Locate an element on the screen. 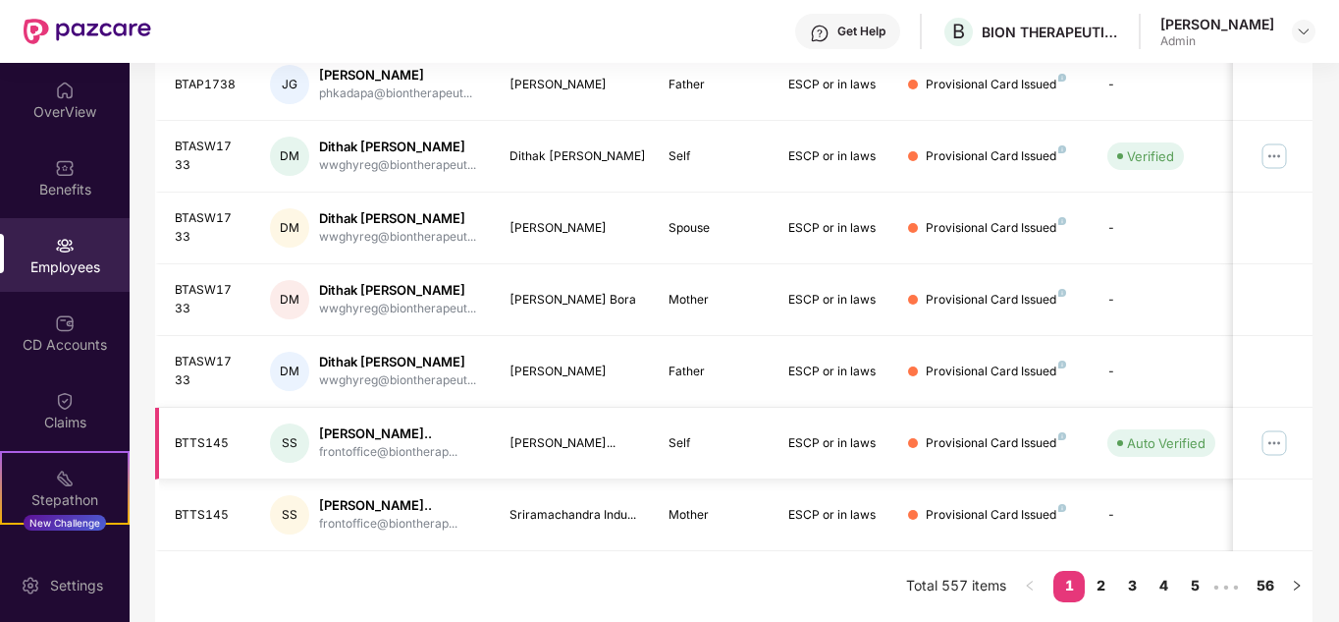 This screenshot has width=1339, height=622. li: Total 557 items is located at coordinates (957, 586).